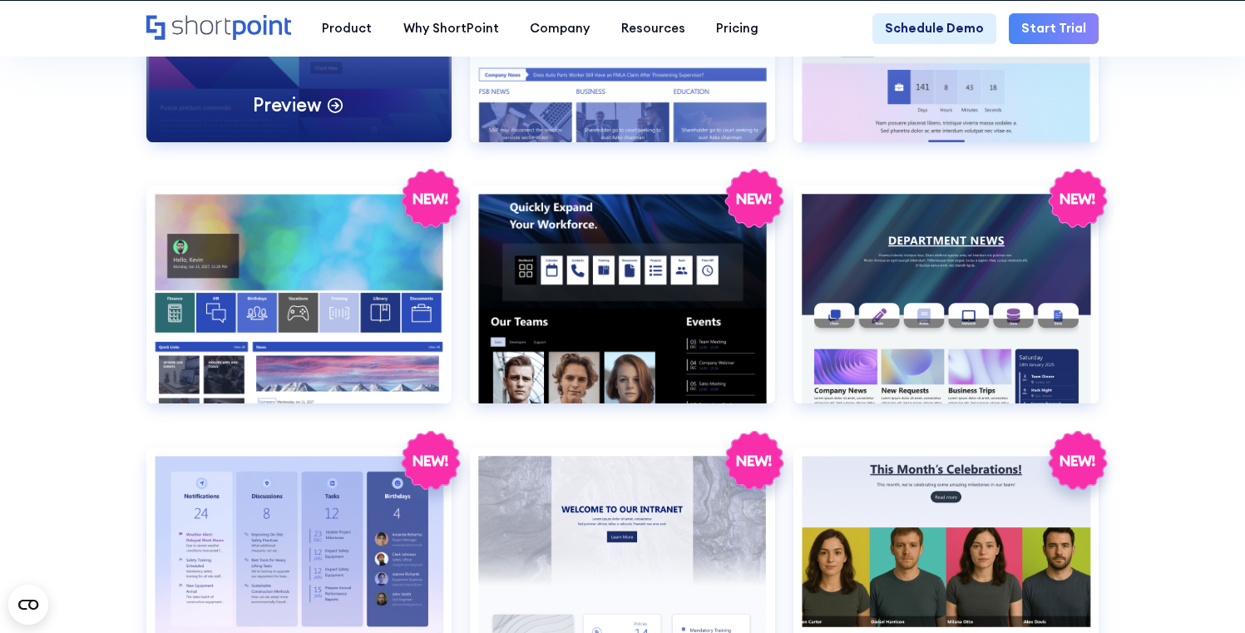  Describe the element at coordinates (559, 28) in the screenshot. I see `a: Company` at that location.